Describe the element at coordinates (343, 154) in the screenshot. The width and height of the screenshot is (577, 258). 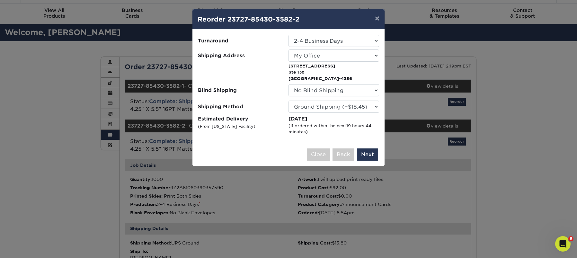
I see `button: Back` at that location.